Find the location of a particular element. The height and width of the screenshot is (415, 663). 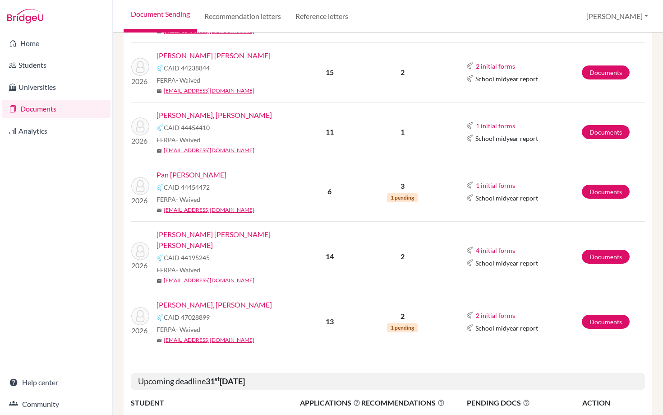

img: Ortiz Stoessel, Sebastian Jose is located at coordinates (140, 126).